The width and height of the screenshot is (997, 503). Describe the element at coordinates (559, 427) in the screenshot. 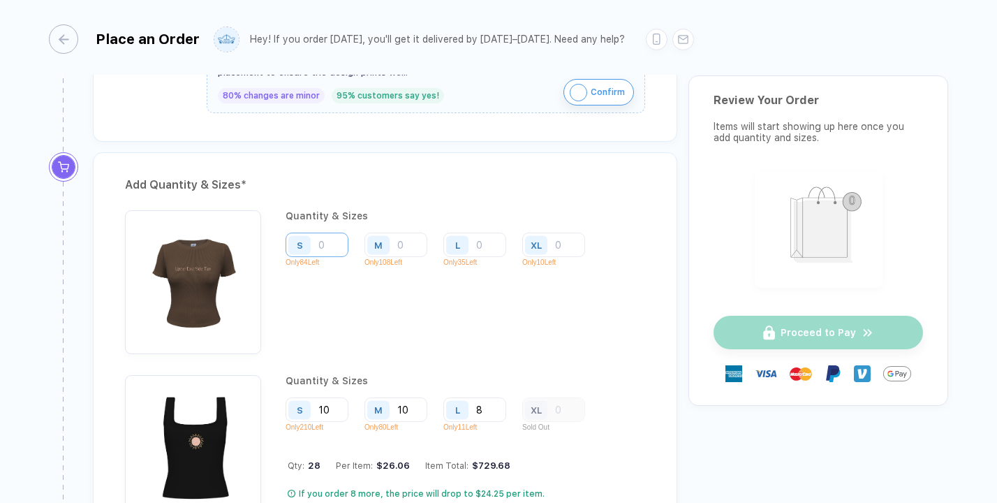

I see `p: Sold Out` at that location.